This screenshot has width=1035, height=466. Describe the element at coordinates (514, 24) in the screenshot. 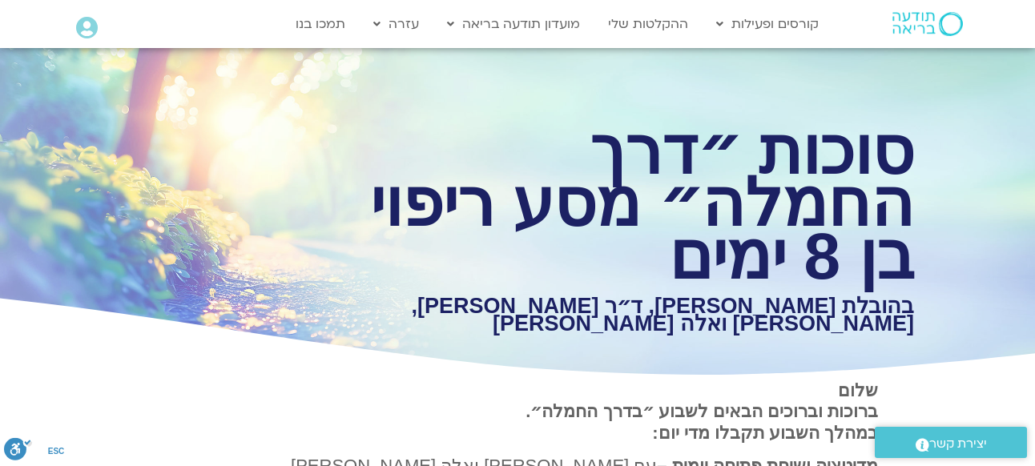

I see `a: מועדון תודעה בריאה` at that location.